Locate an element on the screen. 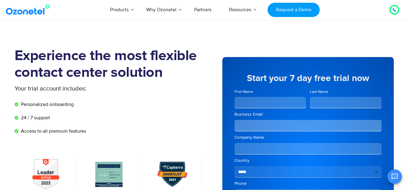 Image resolution: width=408 pixels, height=190 pixels. span: 24 / 7 support is located at coordinates (35, 118).